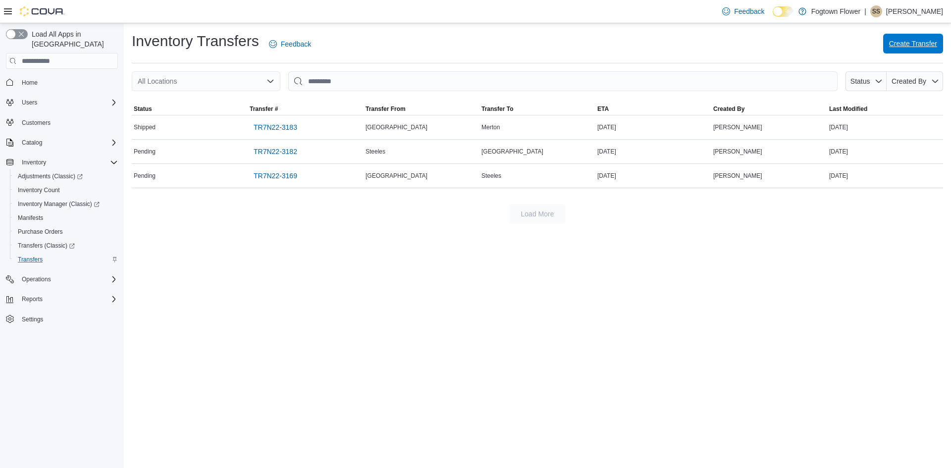  What do you see at coordinates (195, 41) in the screenshot?
I see `h1: Inventory Transfers` at bounding box center [195, 41].